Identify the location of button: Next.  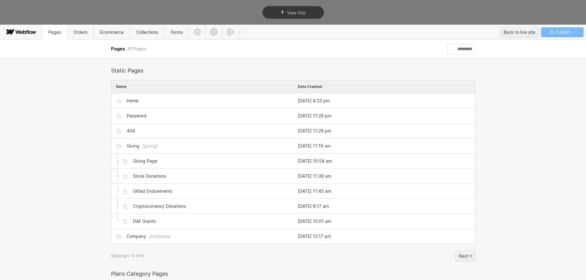
(465, 256).